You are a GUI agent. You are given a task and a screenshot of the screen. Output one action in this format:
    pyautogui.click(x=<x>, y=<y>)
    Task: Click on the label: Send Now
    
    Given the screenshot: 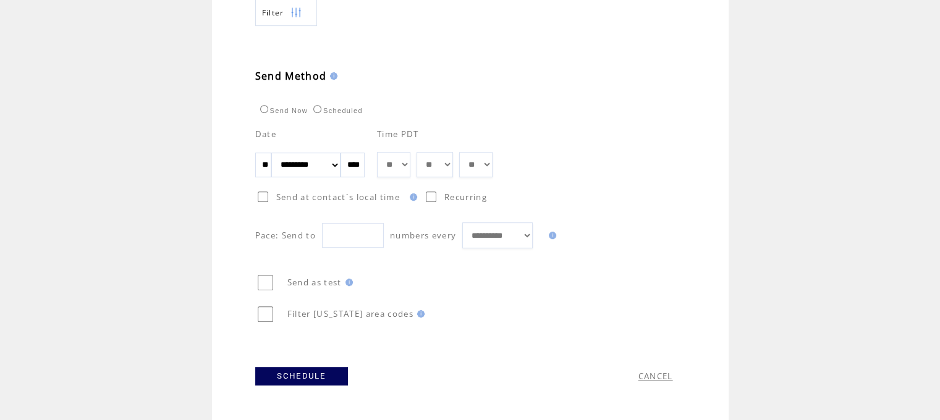 What is the action you would take?
    pyautogui.click(x=283, y=111)
    